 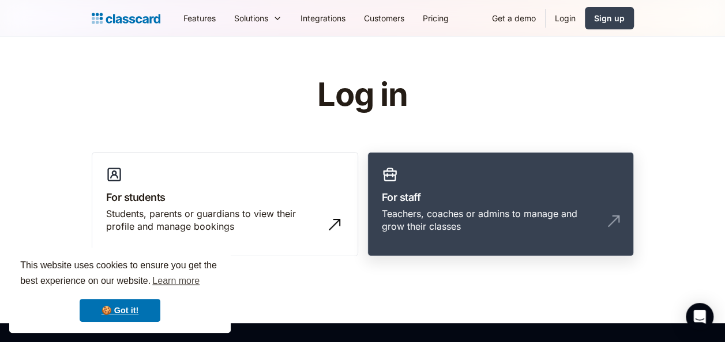 I want to click on h1: Log in, so click(x=362, y=95).